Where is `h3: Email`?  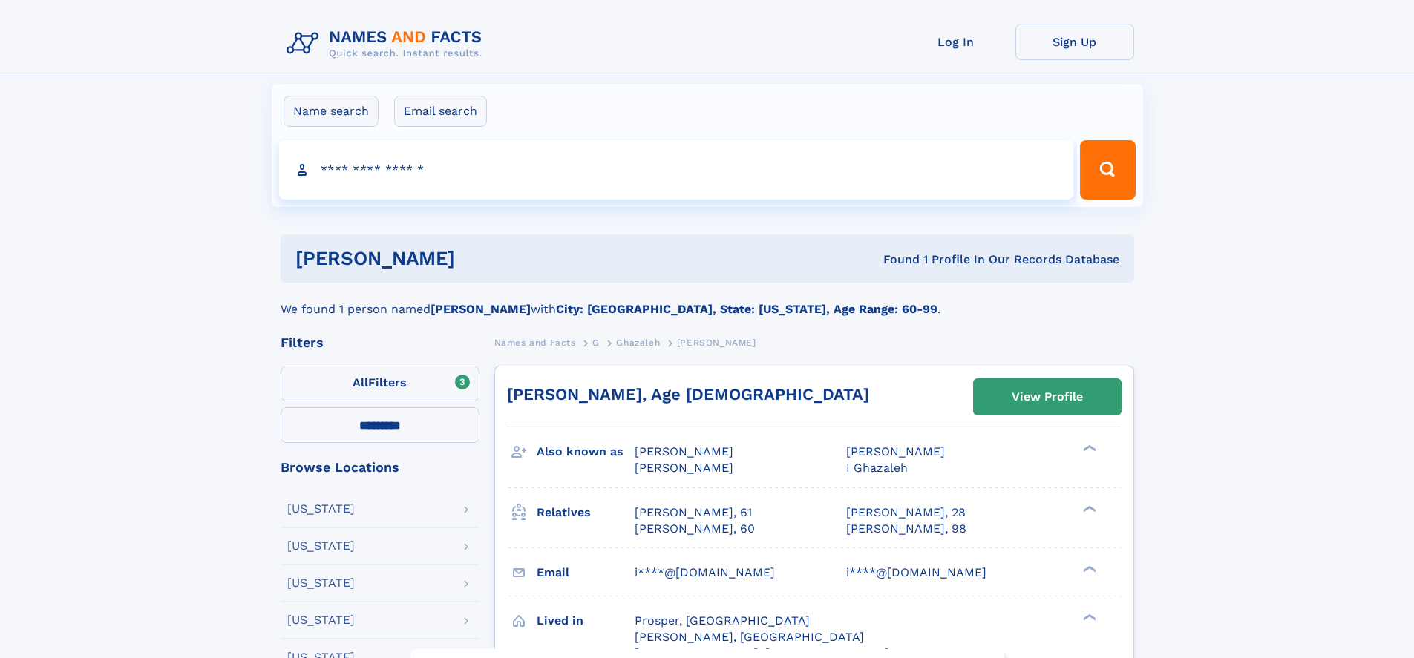 h3: Email is located at coordinates (585, 573).